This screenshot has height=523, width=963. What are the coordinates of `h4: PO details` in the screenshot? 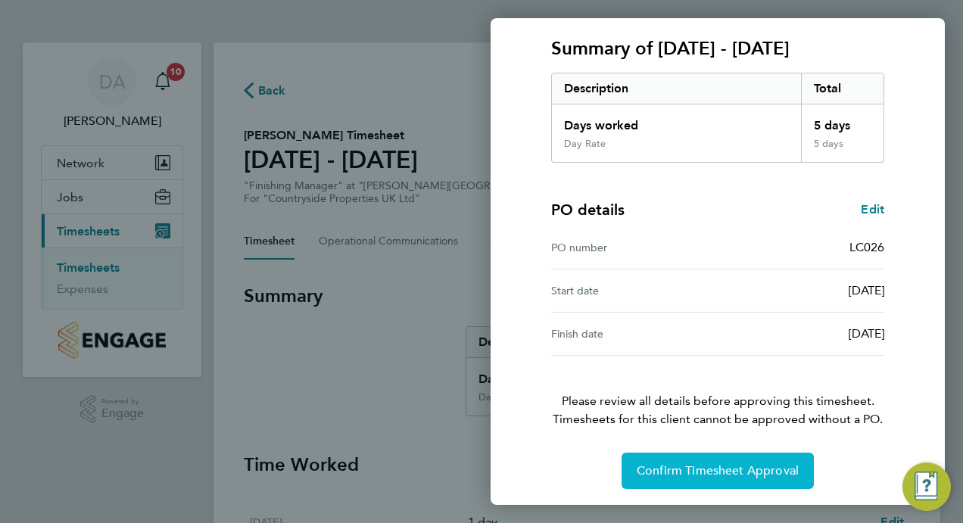 It's located at (587, 210).